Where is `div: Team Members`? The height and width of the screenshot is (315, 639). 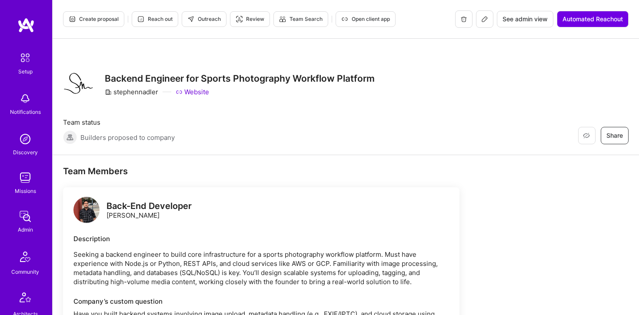 div: Team Members is located at coordinates (261, 171).